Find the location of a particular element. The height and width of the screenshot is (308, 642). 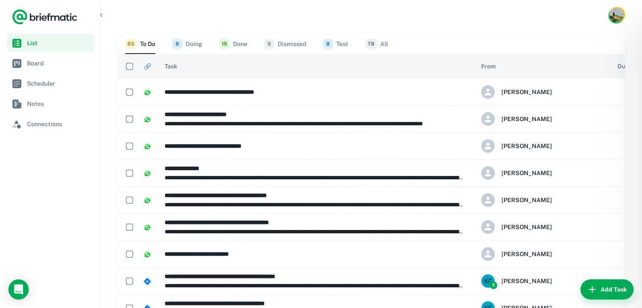

span: Scheduler is located at coordinates (59, 84).